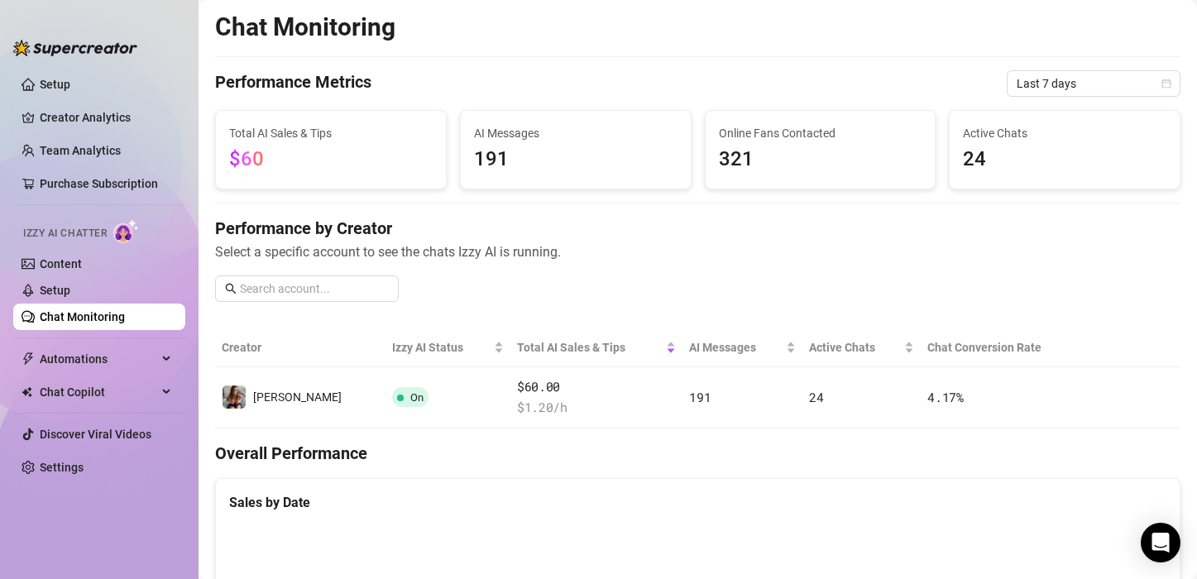 The width and height of the screenshot is (1197, 579). I want to click on div: Open Intercom Messenger, so click(1160, 543).